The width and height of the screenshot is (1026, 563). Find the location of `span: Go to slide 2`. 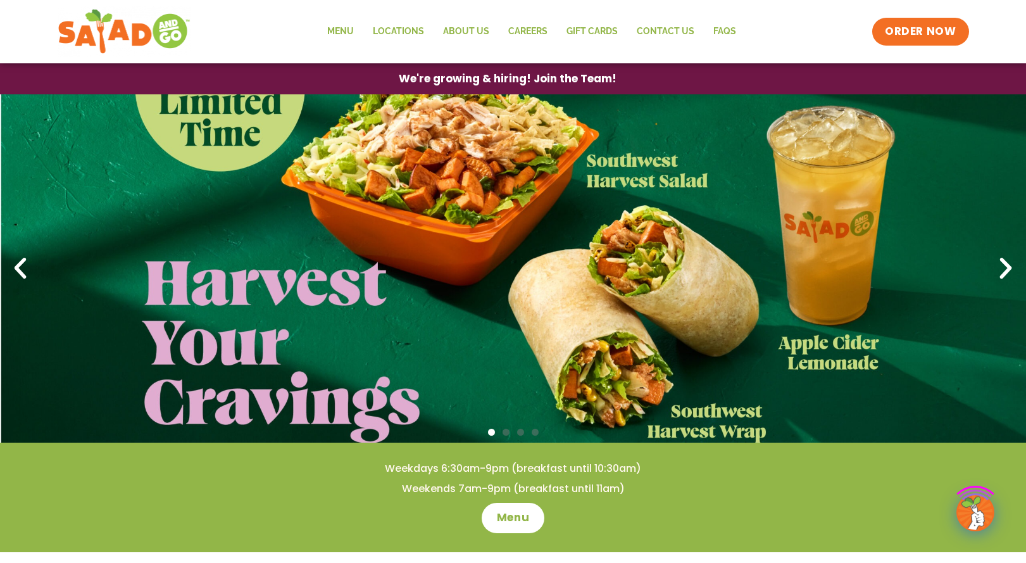

span: Go to slide 2 is located at coordinates (506, 432).